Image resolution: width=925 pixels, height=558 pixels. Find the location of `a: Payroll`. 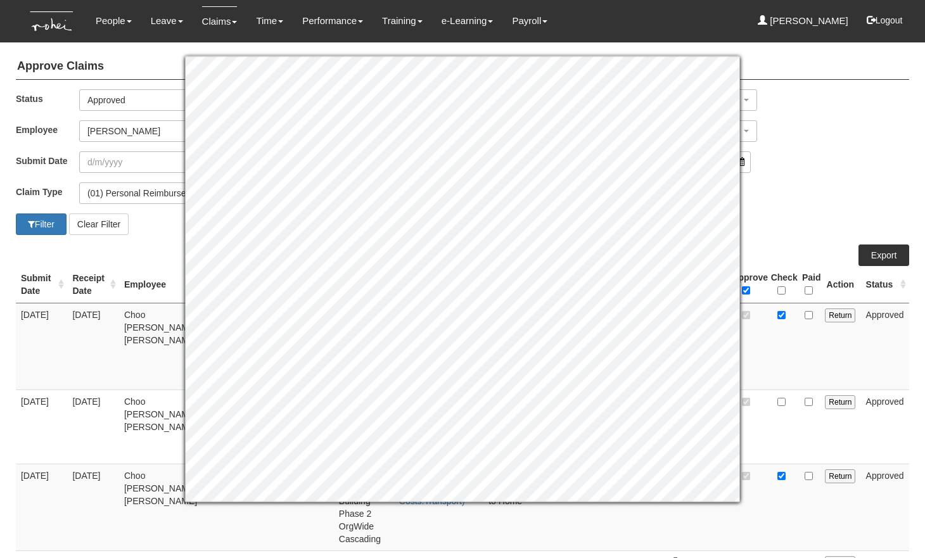

a: Payroll is located at coordinates (530, 21).